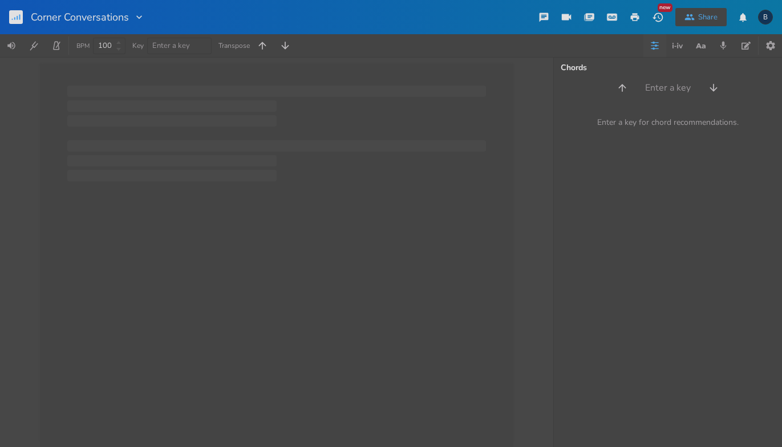 The image size is (782, 447). Describe the element at coordinates (665, 7) in the screenshot. I see `div: New` at that location.